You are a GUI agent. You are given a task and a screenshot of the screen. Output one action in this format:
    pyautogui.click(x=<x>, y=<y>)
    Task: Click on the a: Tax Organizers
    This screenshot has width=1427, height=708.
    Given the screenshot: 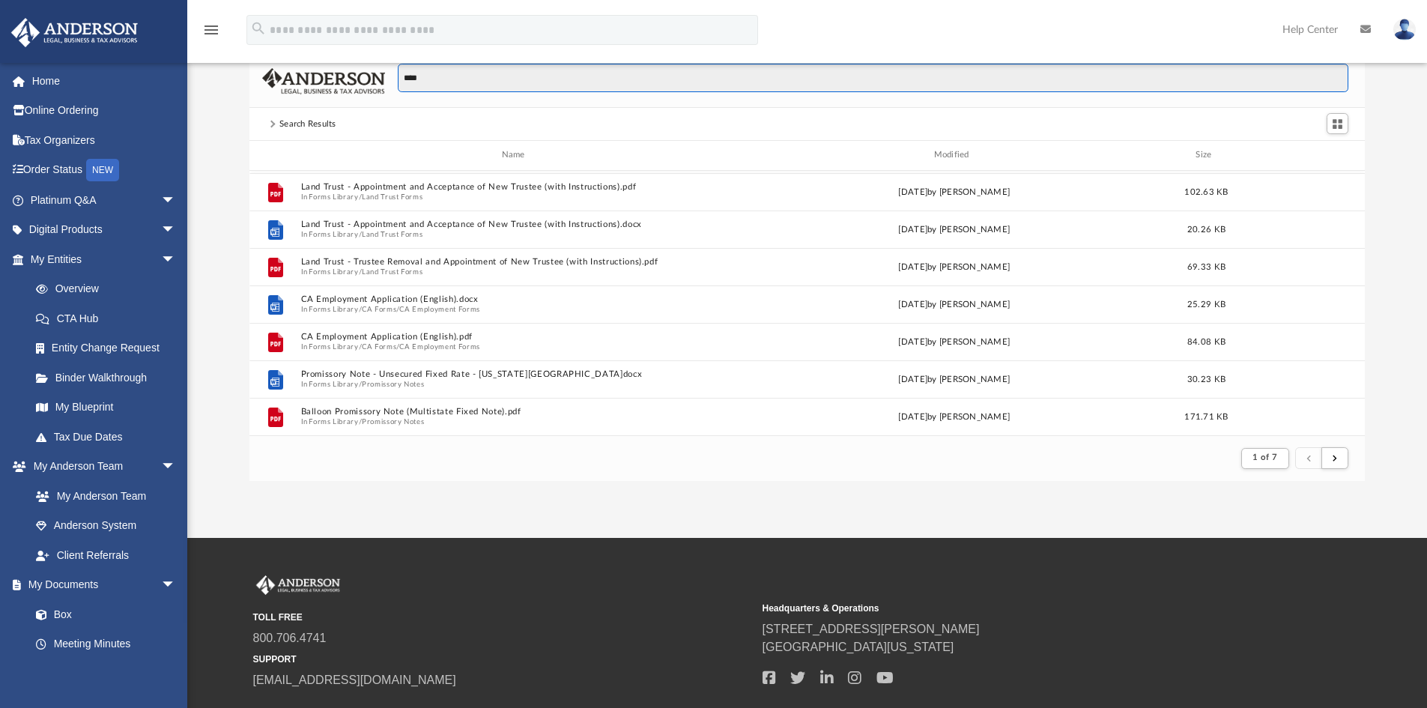 What is the action you would take?
    pyautogui.click(x=104, y=140)
    